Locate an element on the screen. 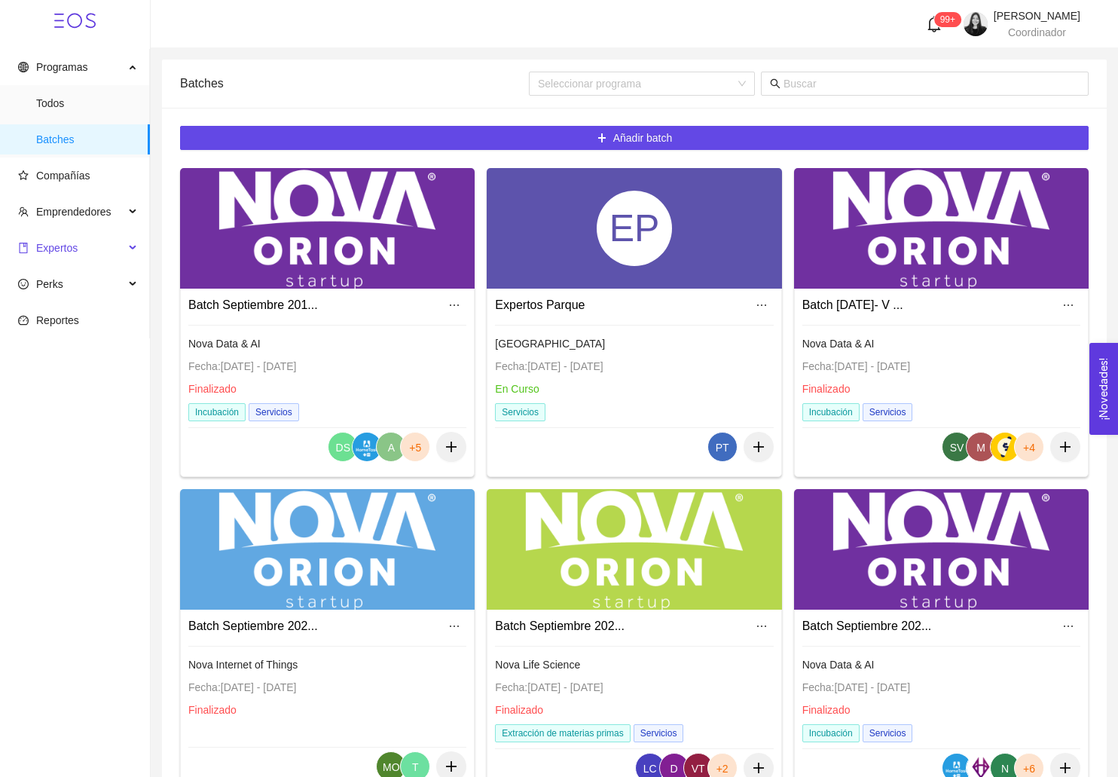 This screenshot has height=777, width=1118. span: smile is located at coordinates (23, 284).